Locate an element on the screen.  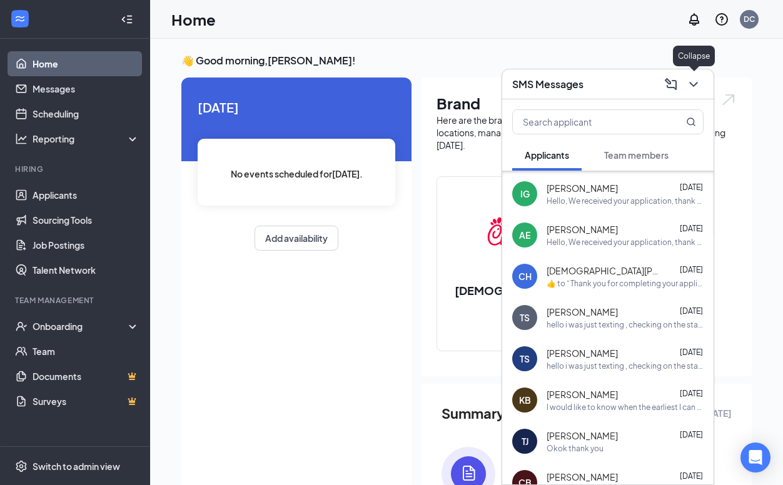
img: Chick-fil-A is located at coordinates (524, 238).